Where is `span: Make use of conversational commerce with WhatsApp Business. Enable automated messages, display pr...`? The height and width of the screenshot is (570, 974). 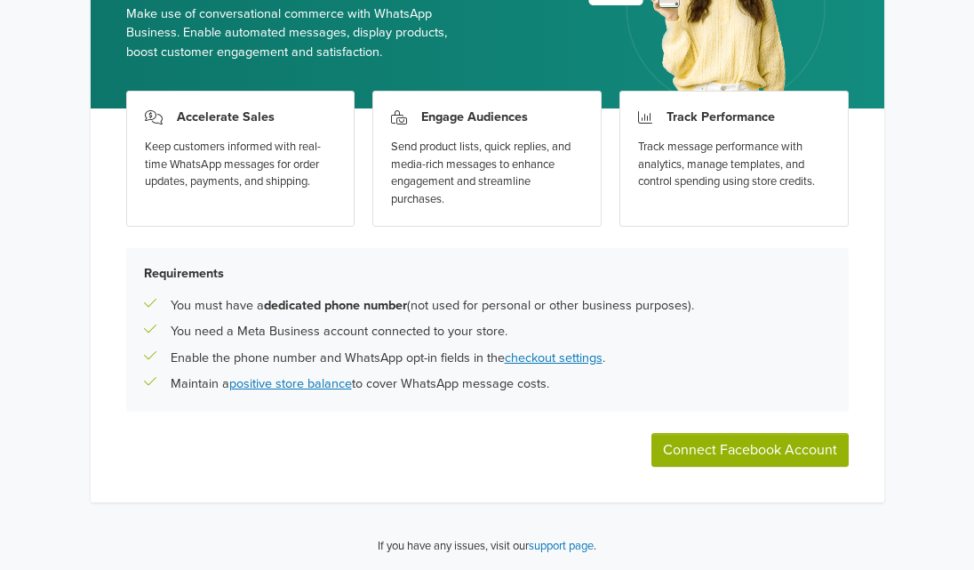 span: Make use of conversational commerce with WhatsApp Business. Enable automated messages, display pr... is located at coordinates (300, 33).